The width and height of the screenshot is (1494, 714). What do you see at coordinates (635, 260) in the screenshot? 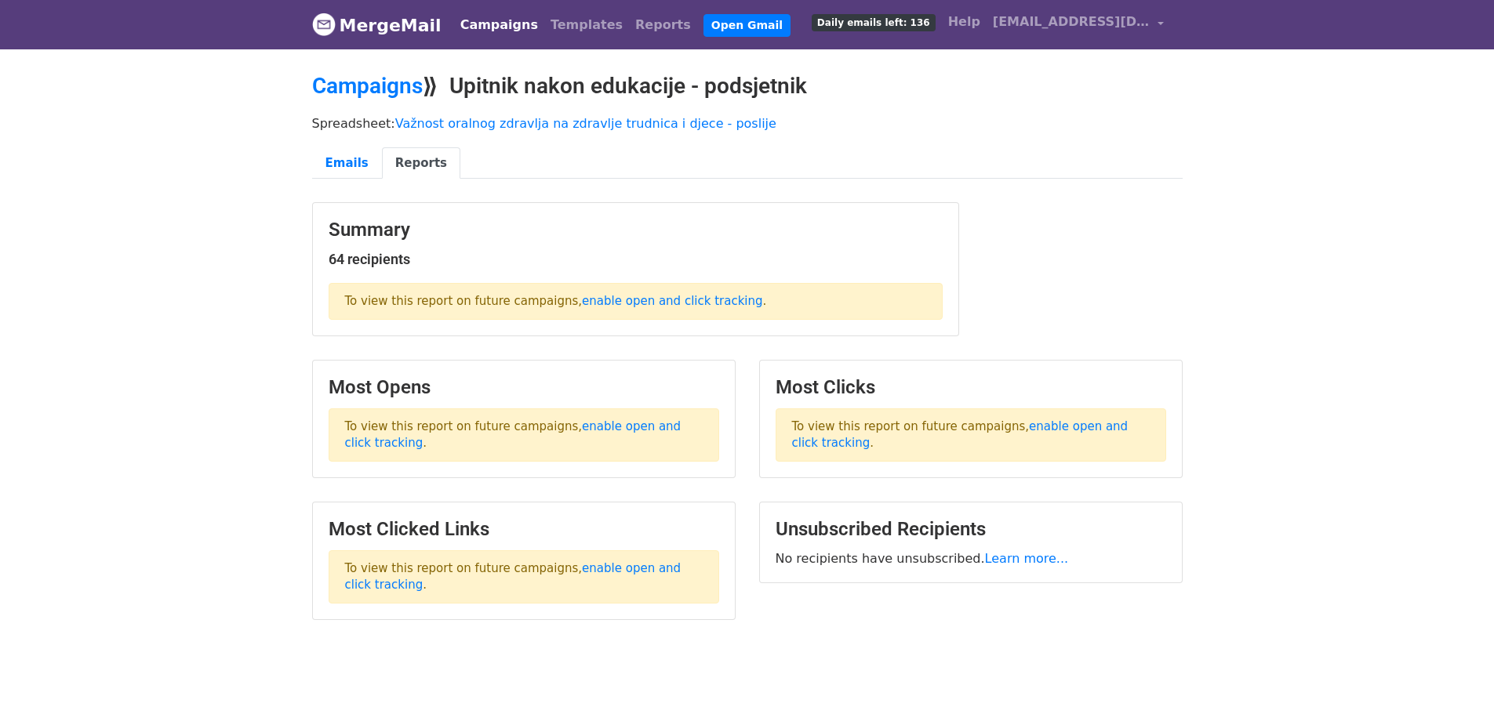
I see `h5: 64 recipients` at bounding box center [635, 260].